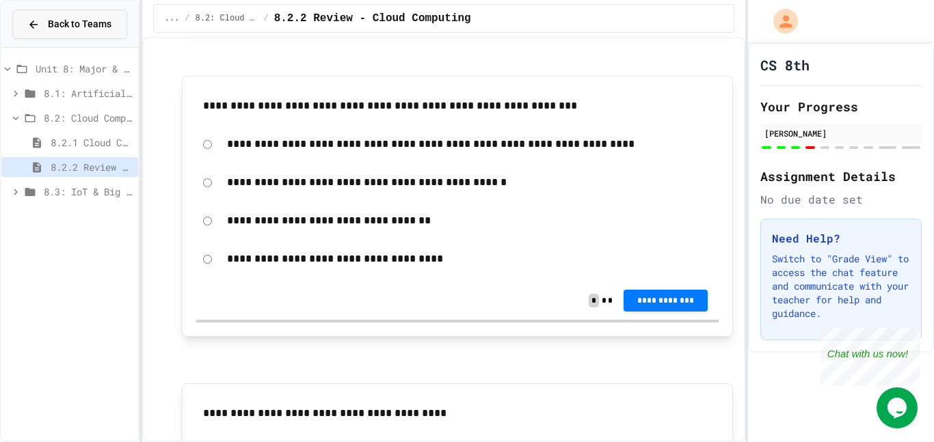  I want to click on span: Back to Teams, so click(79, 24).